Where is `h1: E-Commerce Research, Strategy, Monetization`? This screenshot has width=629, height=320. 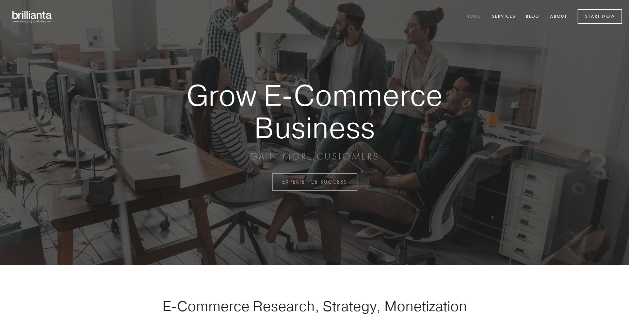 h1: E-Commerce Research, Strategy, Monetization is located at coordinates (314, 306).